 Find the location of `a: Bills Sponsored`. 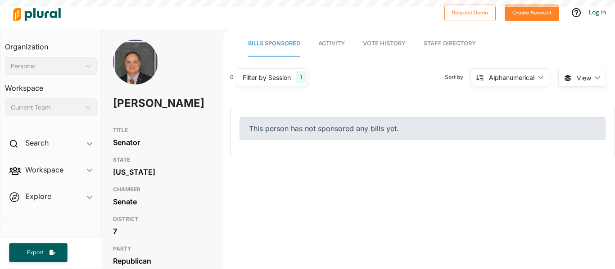

a: Bills Sponsored is located at coordinates (274, 44).